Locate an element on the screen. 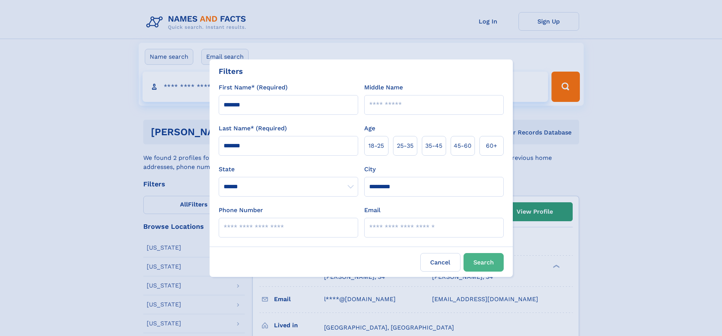 This screenshot has height=336, width=722. button: Search is located at coordinates (483, 262).